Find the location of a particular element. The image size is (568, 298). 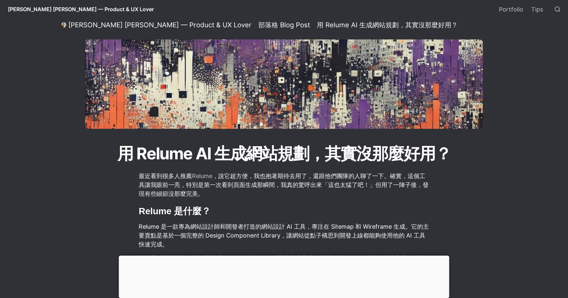

h2: Relume 是什麼？ is located at coordinates (284, 211).